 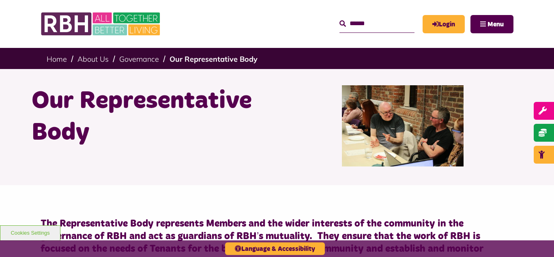 I want to click on button: Navigation, so click(x=492, y=24).